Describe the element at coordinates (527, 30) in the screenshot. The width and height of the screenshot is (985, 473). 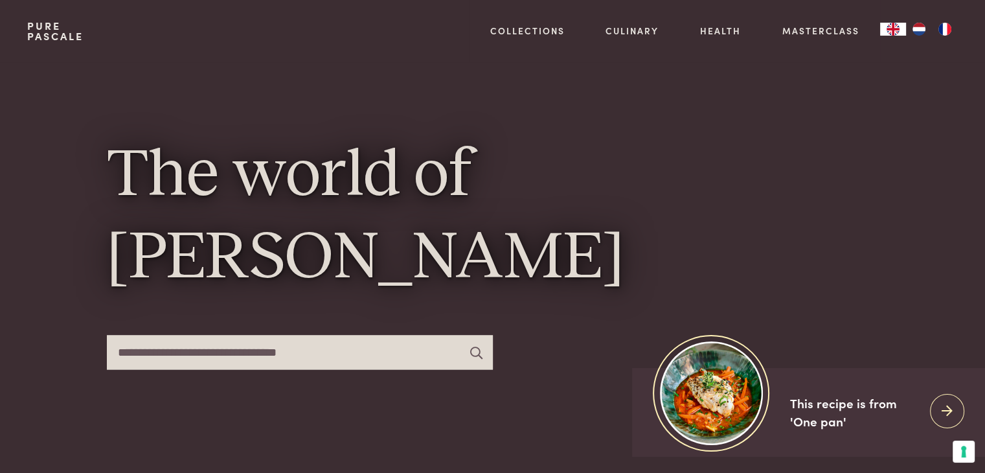
I see `a: Collections` at that location.